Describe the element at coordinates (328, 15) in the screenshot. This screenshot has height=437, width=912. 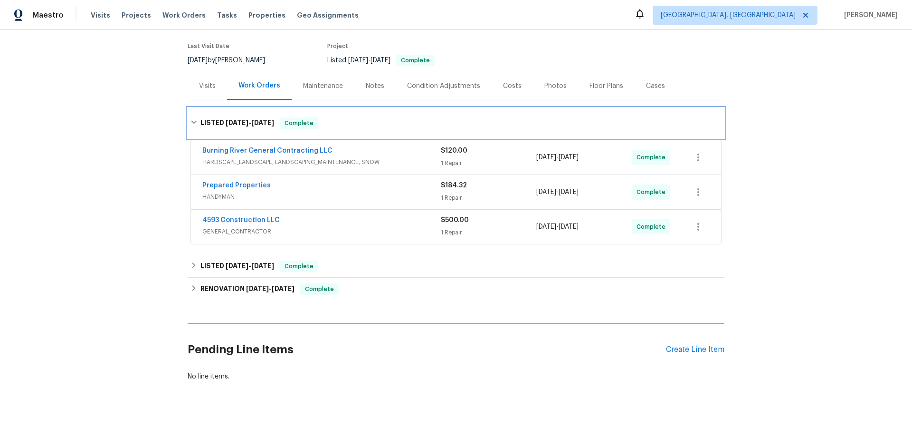
I see `span: Geo Assignments` at that location.